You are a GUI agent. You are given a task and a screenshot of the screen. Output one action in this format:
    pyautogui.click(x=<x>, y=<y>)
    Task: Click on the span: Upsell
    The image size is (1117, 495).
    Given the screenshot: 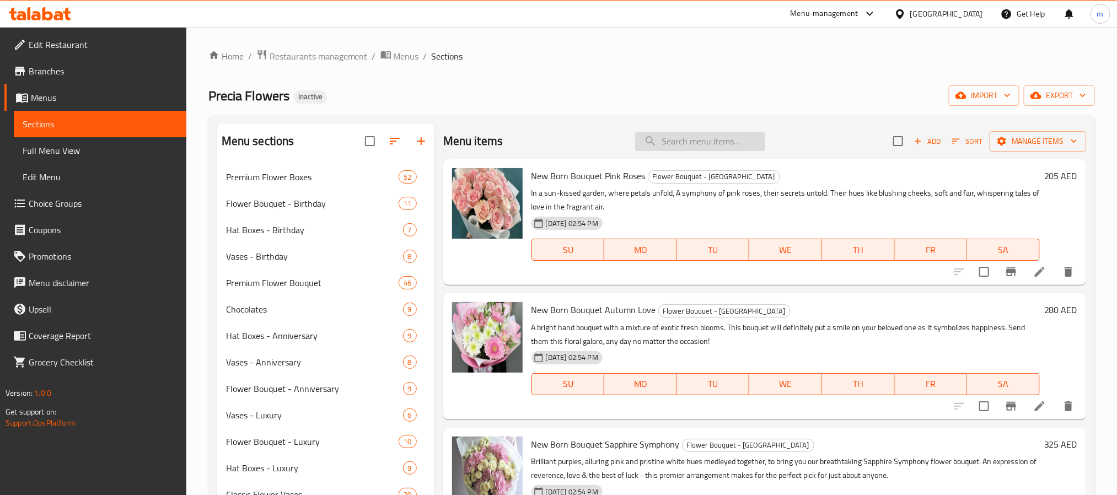 What is the action you would take?
    pyautogui.click(x=103, y=309)
    